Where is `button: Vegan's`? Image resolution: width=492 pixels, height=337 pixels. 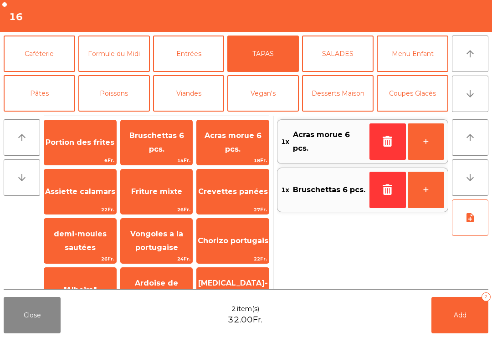 button: Vegan's is located at coordinates (263, 93).